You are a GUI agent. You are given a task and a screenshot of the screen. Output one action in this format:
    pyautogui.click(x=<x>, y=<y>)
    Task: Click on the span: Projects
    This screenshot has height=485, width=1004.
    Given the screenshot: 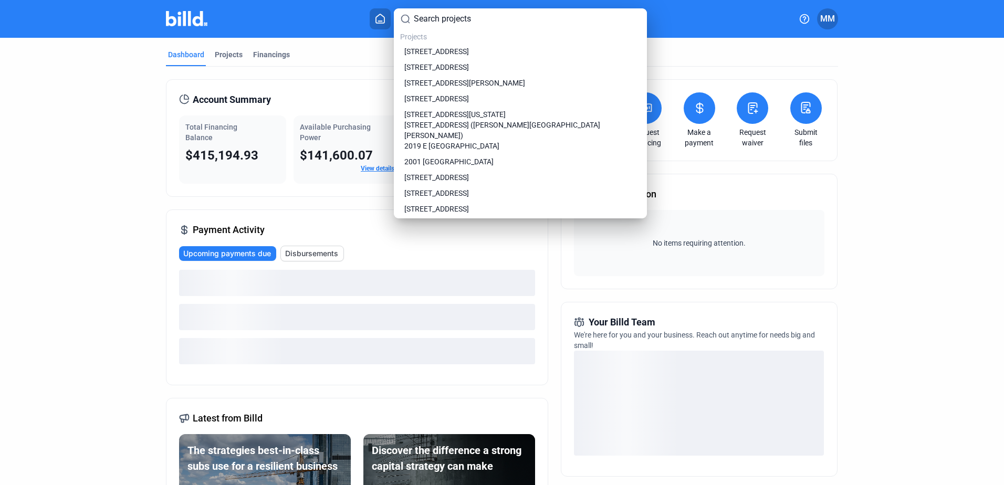 What is the action you would take?
    pyautogui.click(x=413, y=37)
    